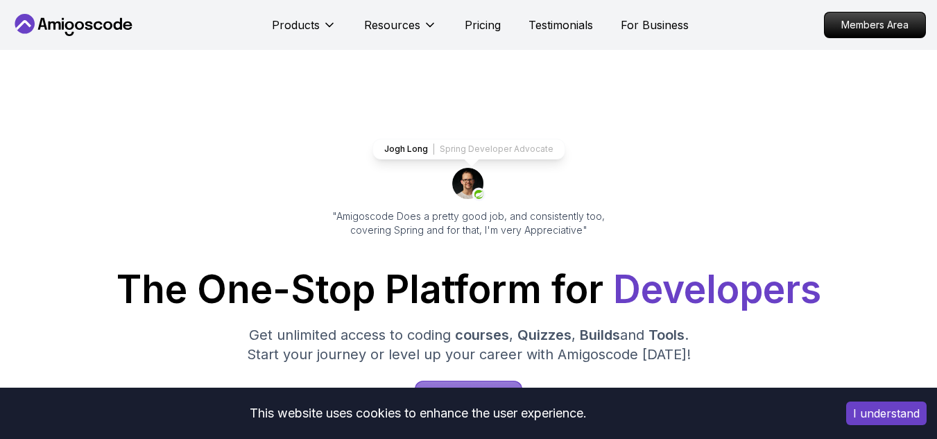 The width and height of the screenshot is (937, 439). Describe the element at coordinates (886, 413) in the screenshot. I see `button: Accept cookies` at that location.